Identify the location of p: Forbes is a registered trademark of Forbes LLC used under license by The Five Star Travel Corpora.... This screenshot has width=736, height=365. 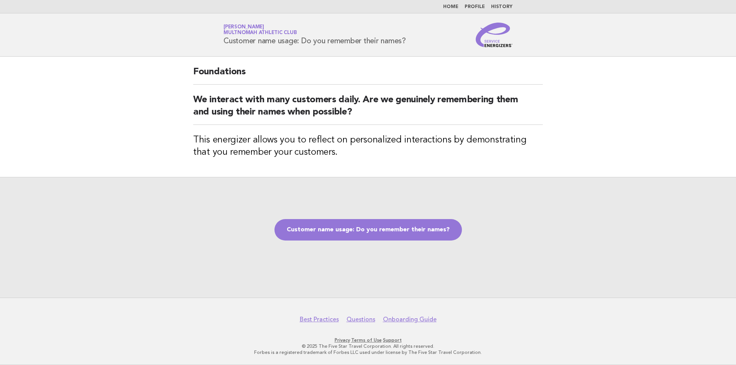
(368, 352).